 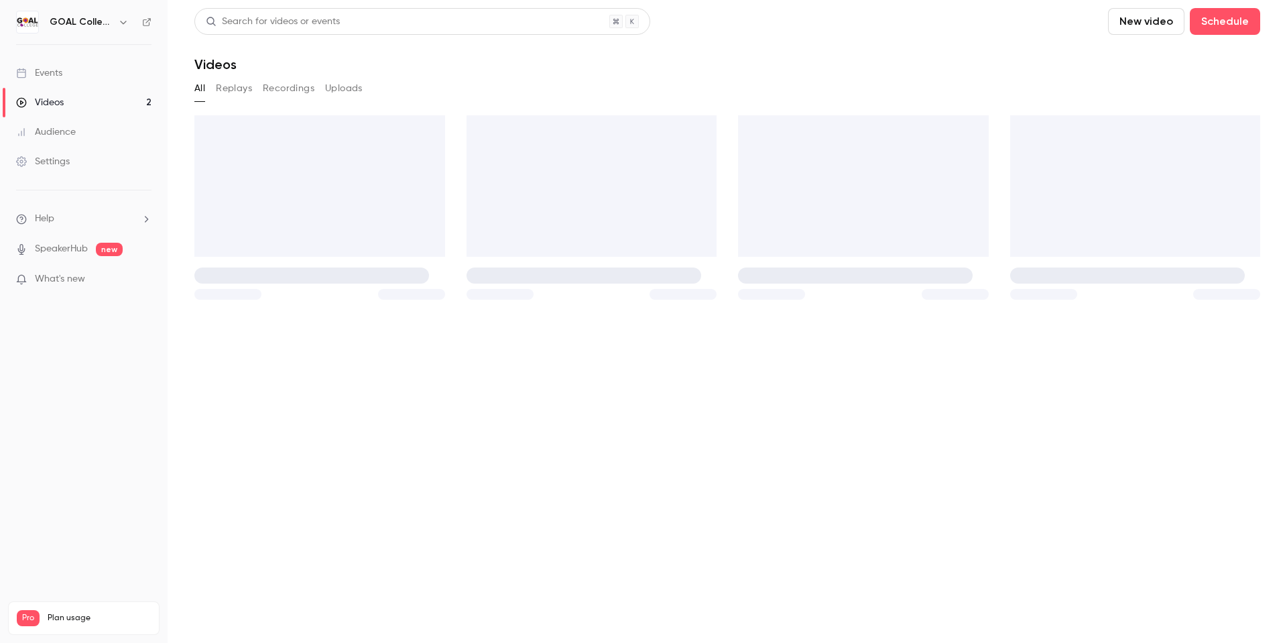 I want to click on button: All, so click(x=200, y=88).